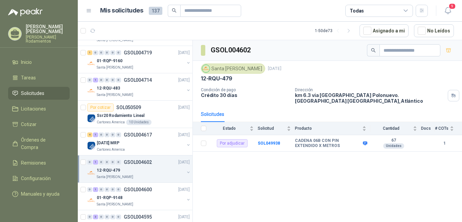  What do you see at coordinates (245, 95) in the screenshot?
I see `p: Crédito 30 días` at bounding box center [245, 95].